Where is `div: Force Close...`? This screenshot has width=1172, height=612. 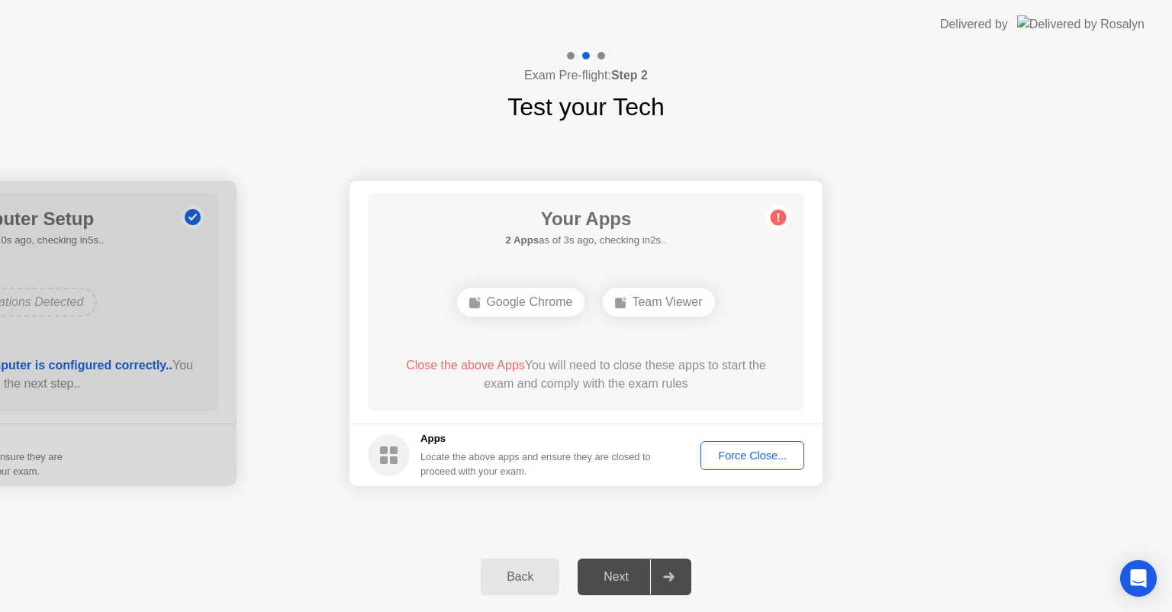 div: Force Close... is located at coordinates (752, 456).